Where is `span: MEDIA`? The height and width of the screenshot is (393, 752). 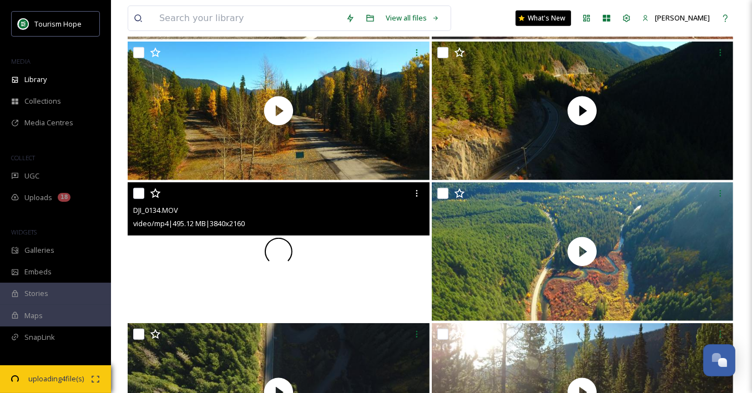
span: MEDIA is located at coordinates (21, 61).